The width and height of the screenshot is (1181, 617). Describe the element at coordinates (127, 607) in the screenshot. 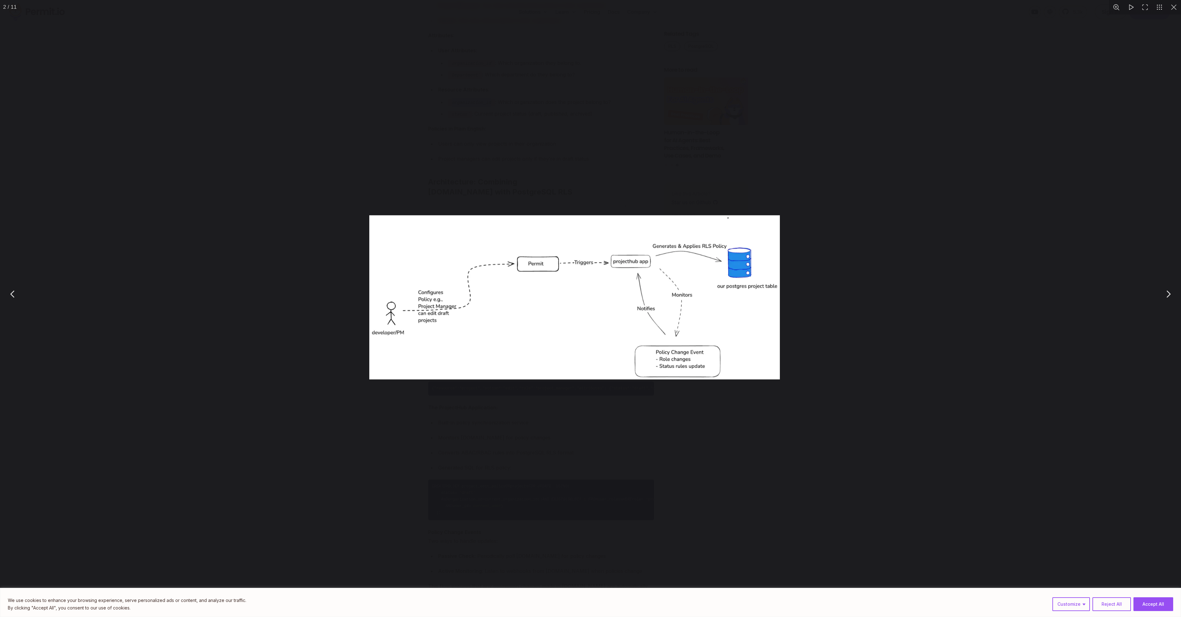

I see `p: By clicking "Accept All", you consent to our use of cookies.` at that location.